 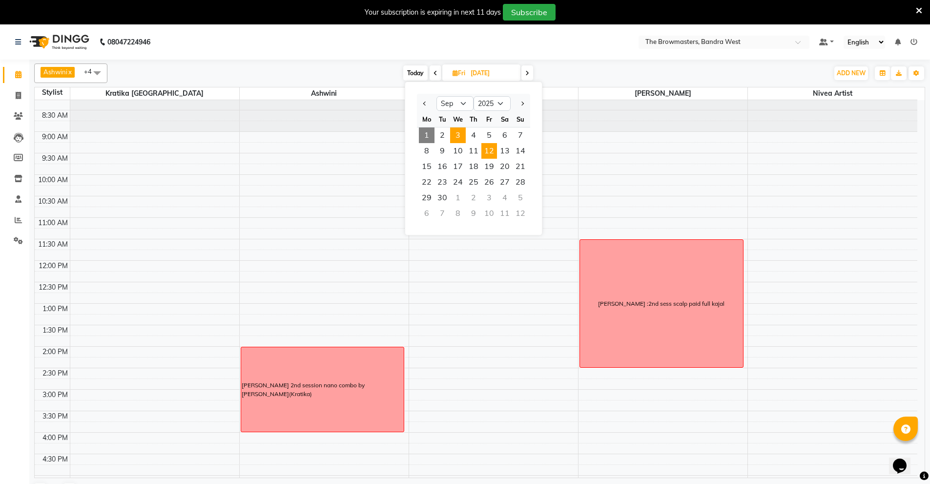 I want to click on div: 8:30 AM, so click(x=55, y=115).